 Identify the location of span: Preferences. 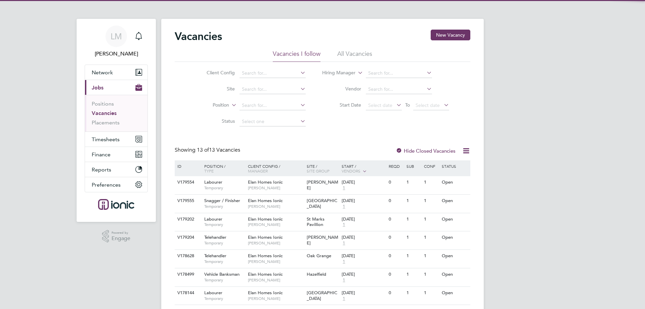
(106, 185).